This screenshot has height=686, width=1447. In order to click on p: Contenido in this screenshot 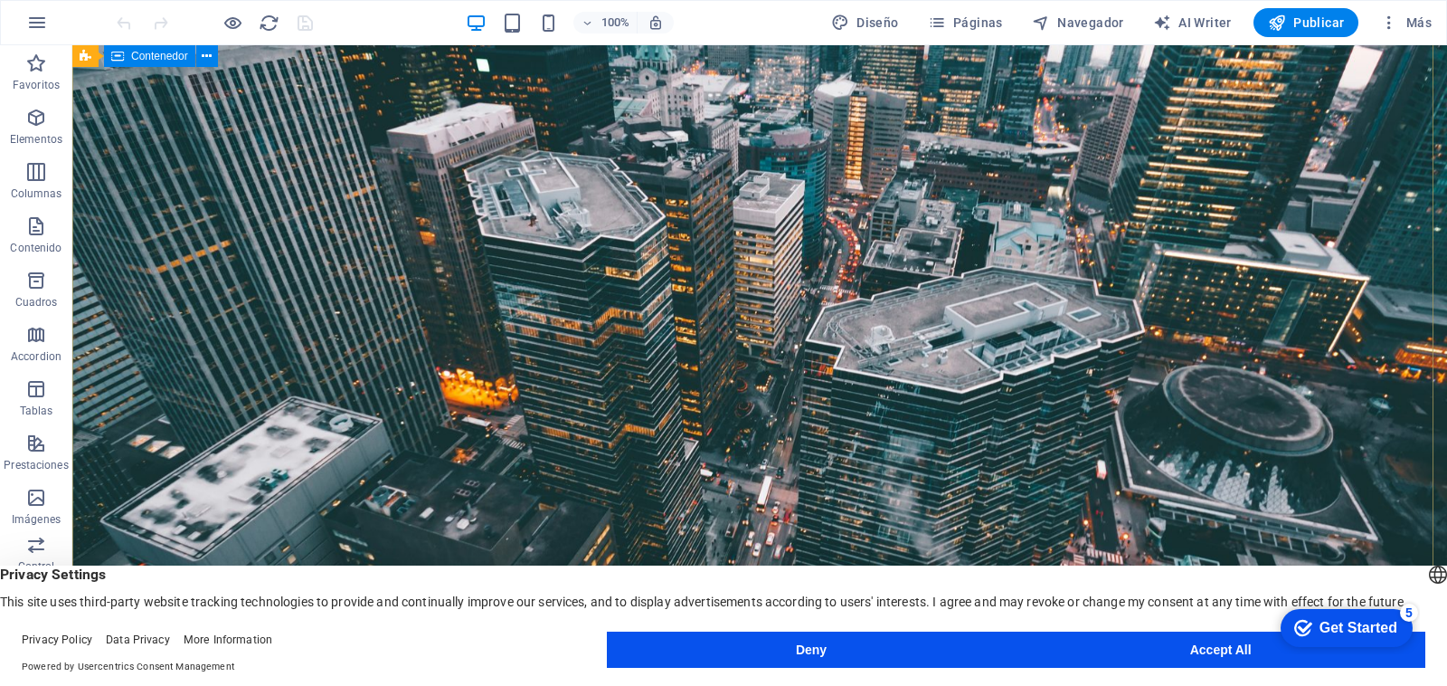, I will do `click(35, 248)`.